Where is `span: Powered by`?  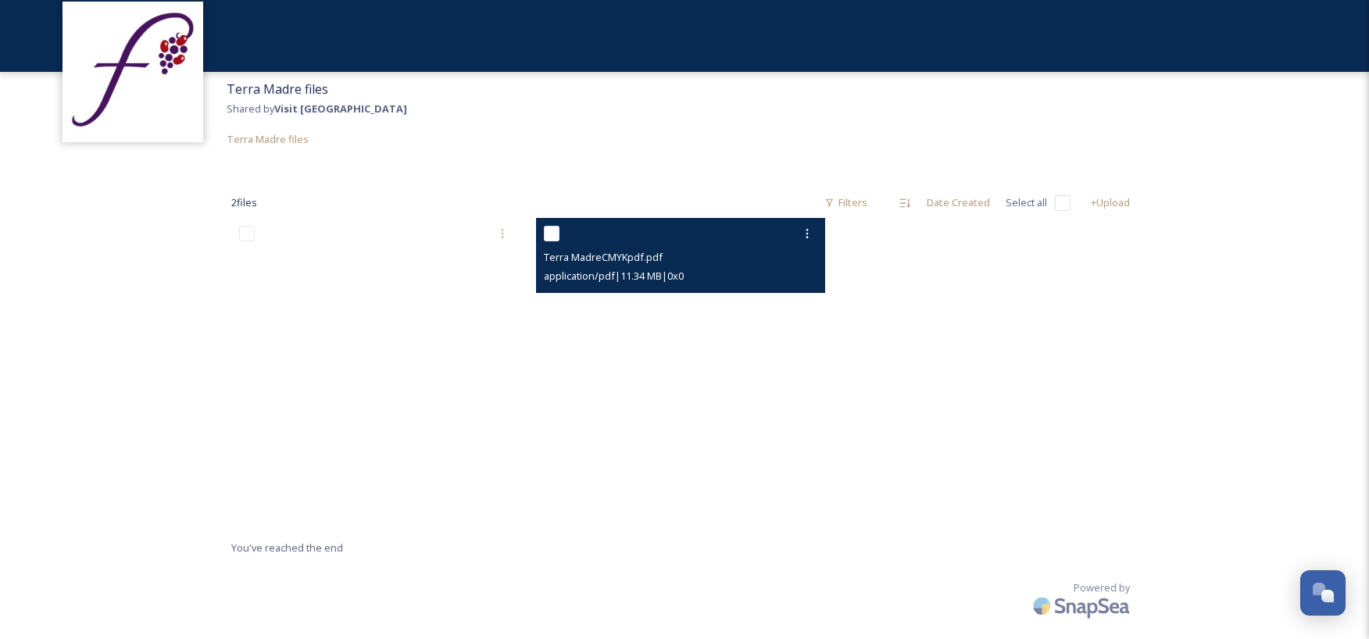
span: Powered by is located at coordinates (1102, 588).